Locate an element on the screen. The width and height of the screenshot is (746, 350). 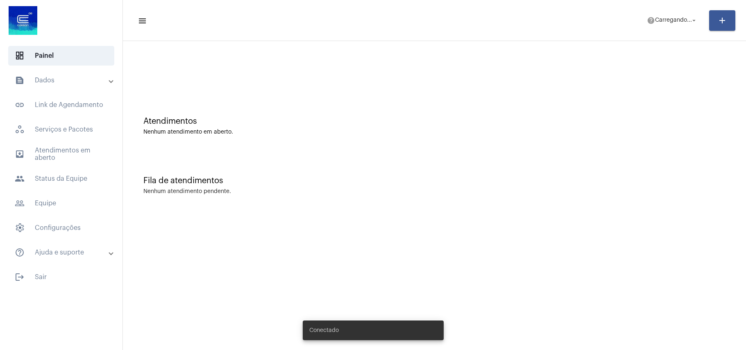
span: Sair is located at coordinates (61, 277).